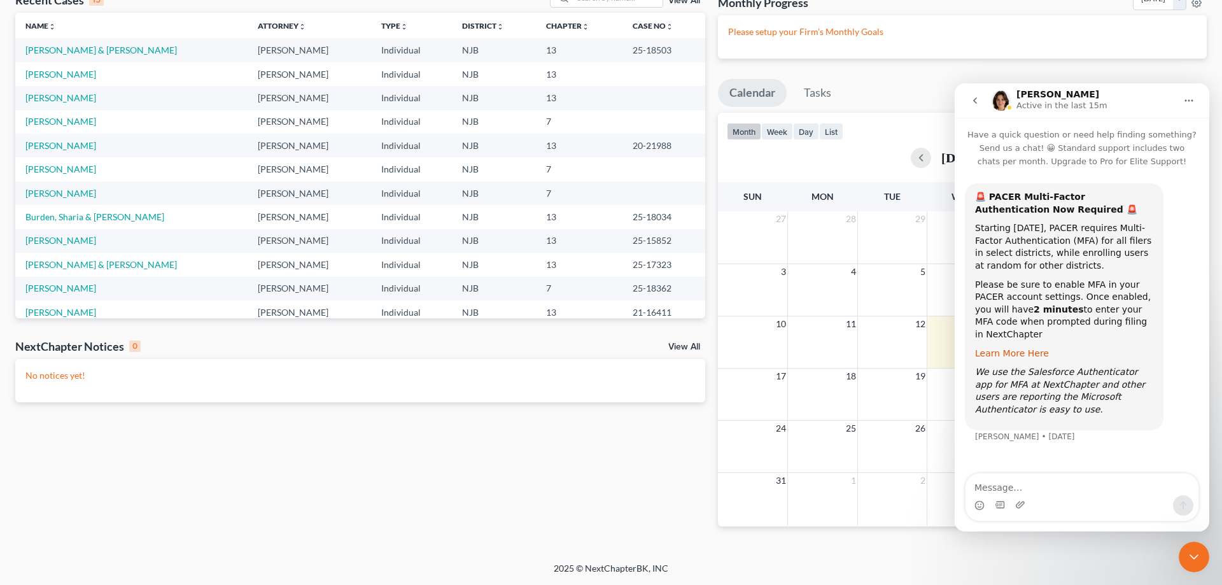  Describe the element at coordinates (104, 226) in the screenshot. I see `b: 2 minutes` at that location.